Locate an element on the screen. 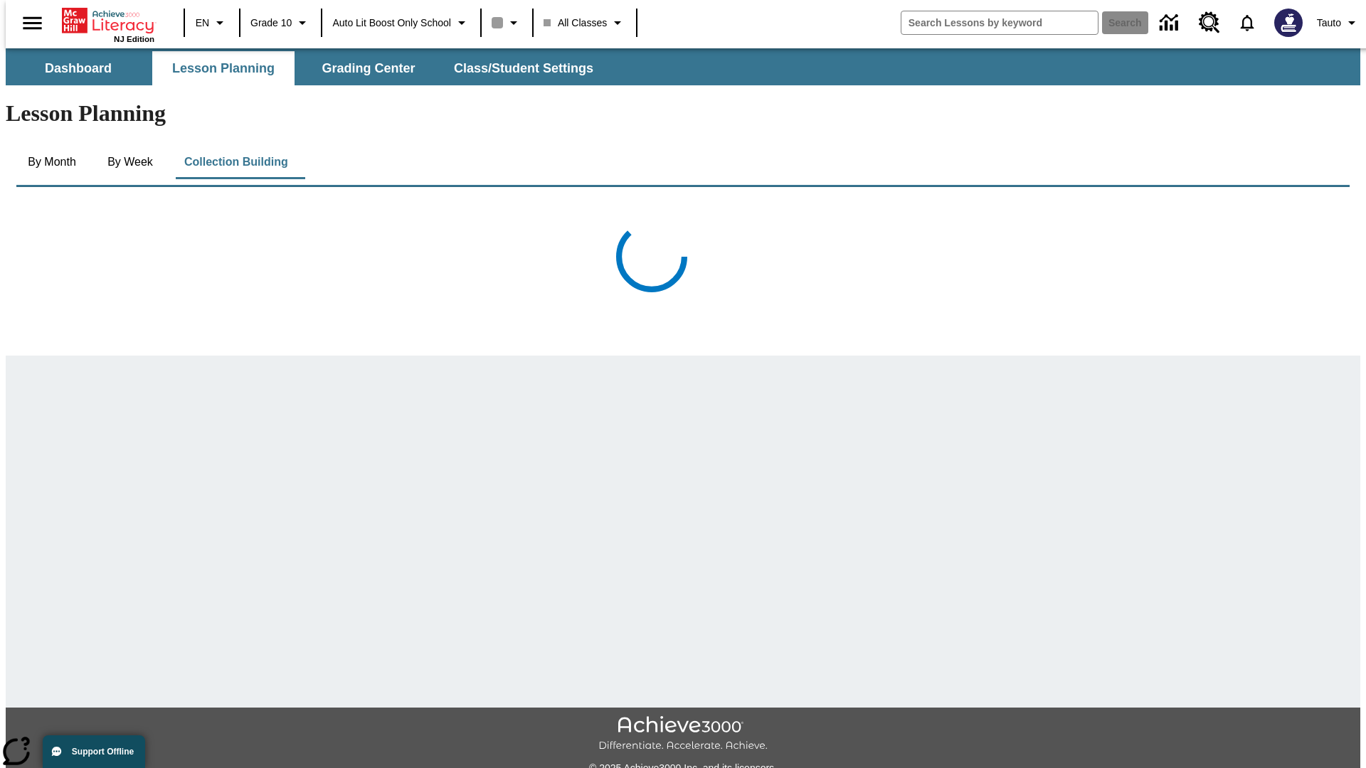 This screenshot has height=768, width=1366. button: Lesson Planning is located at coordinates (223, 68).